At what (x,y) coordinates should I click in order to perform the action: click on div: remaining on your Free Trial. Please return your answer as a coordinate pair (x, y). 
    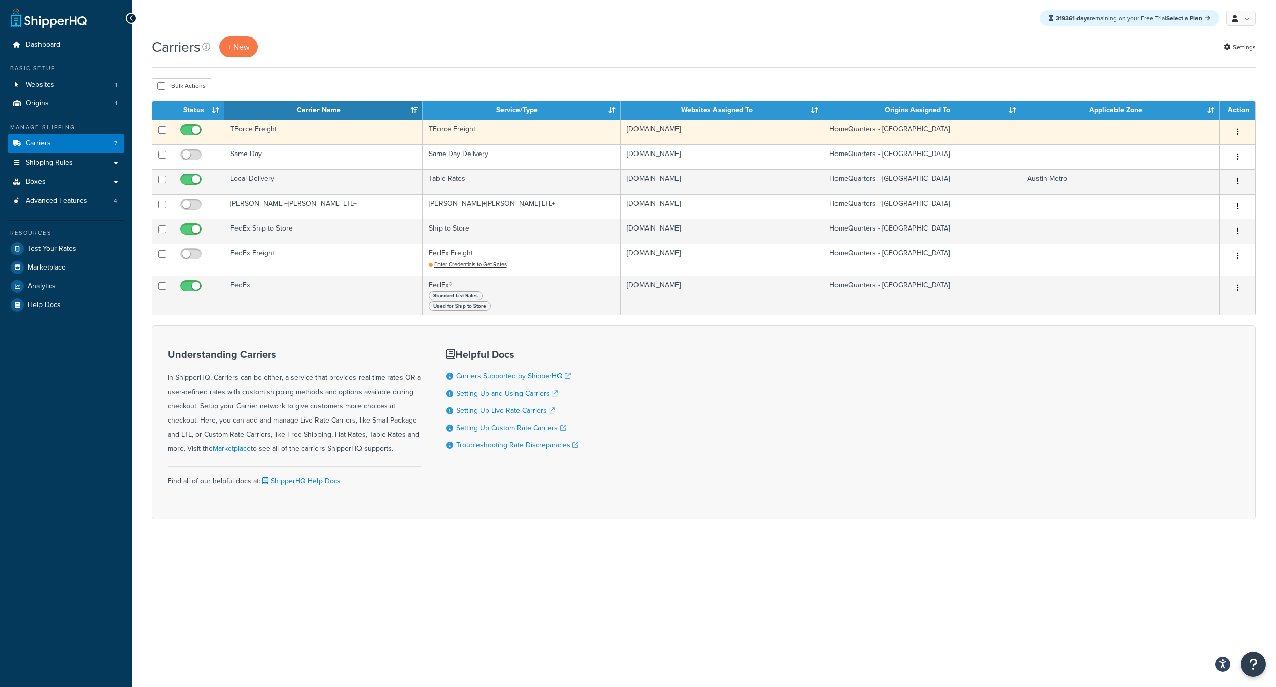
    Looking at the image, I should click on (1129, 18).